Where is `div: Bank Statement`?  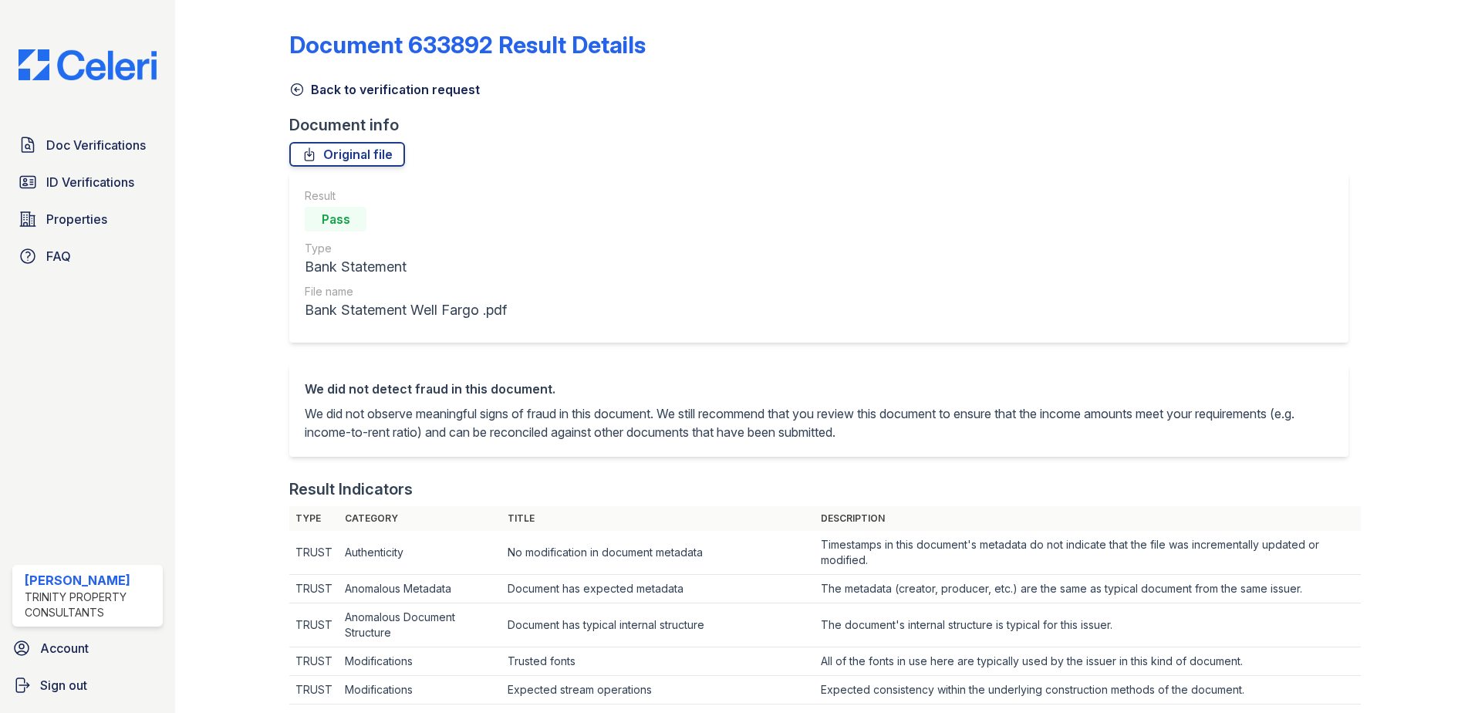
div: Bank Statement is located at coordinates (406, 267).